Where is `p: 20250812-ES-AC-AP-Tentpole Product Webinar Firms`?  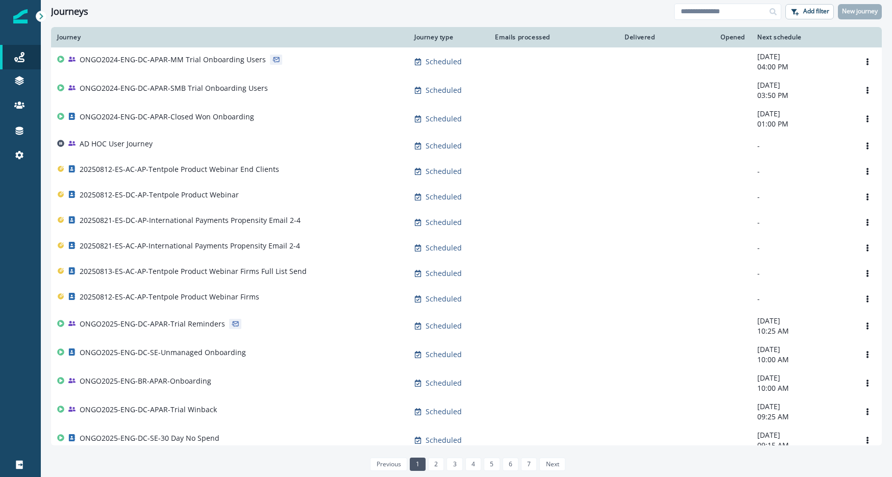 p: 20250812-ES-AC-AP-Tentpole Product Webinar Firms is located at coordinates (169, 297).